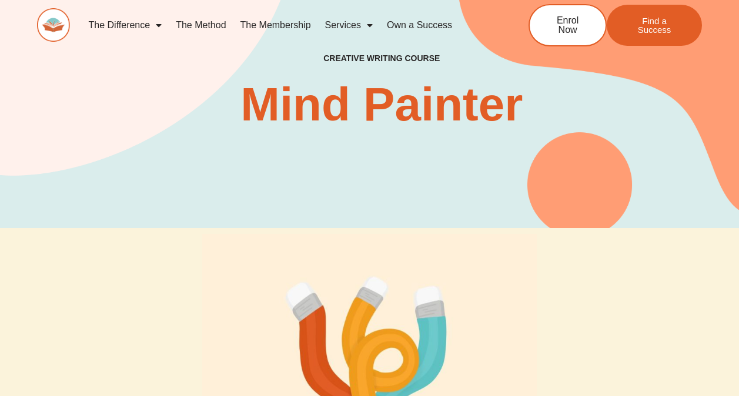  I want to click on a: The Membership, so click(276, 25).